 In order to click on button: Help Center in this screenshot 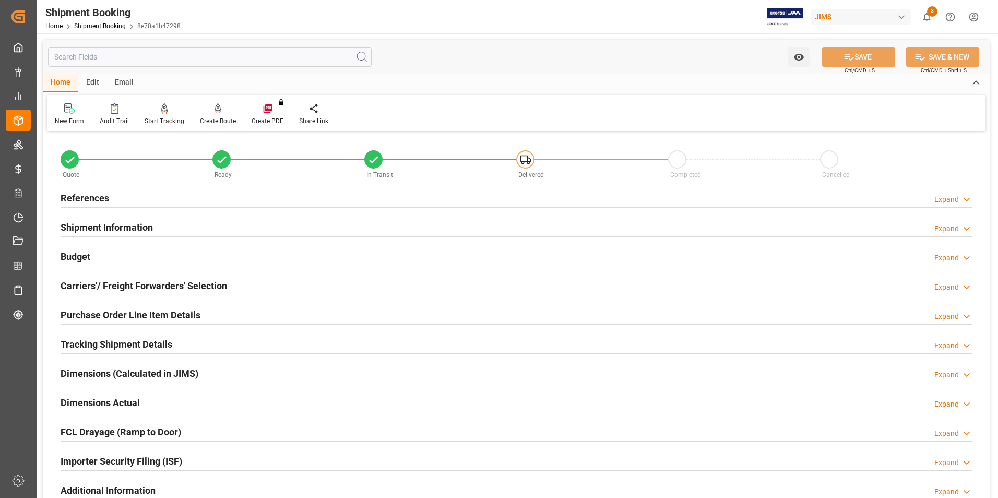, I will do `click(950, 17)`.